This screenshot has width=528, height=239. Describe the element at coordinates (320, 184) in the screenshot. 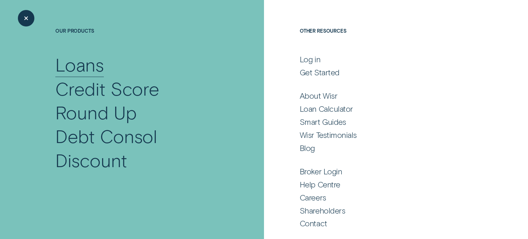

I see `div: Help Centre` at that location.